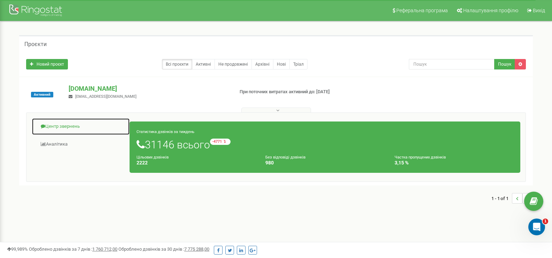 The height and width of the screenshot is (258, 552). Describe the element at coordinates (47, 64) in the screenshot. I see `a: Новий проєкт` at that location.